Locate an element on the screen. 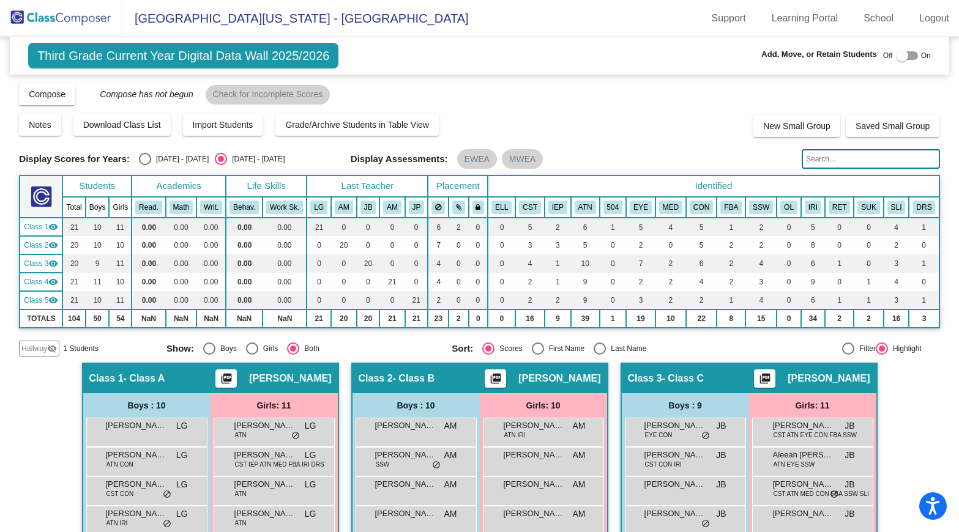 Image resolution: width=959 pixels, height=532 pixels. th: Daily Medication is located at coordinates (671, 207).